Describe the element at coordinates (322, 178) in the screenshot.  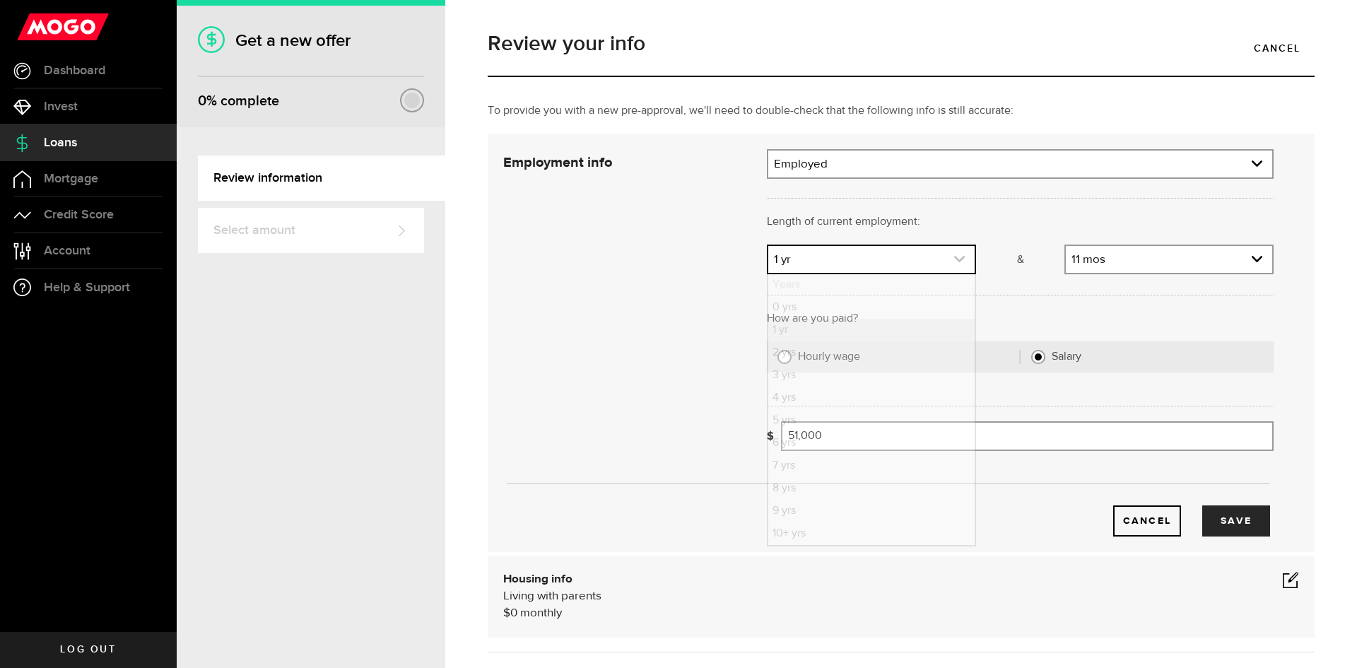
I see `a: Review information` at that location.